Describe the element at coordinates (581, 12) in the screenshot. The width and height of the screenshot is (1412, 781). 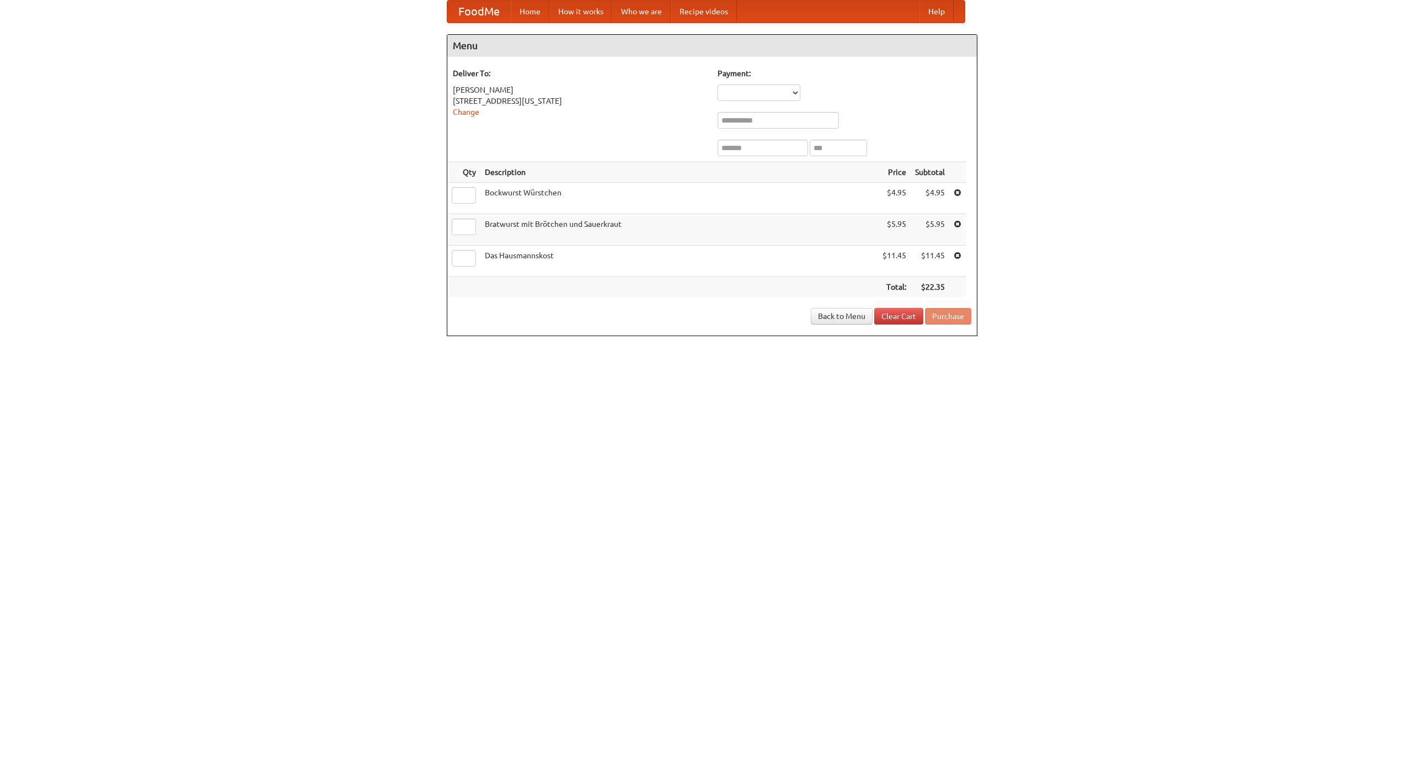
I see `a: How it works` at that location.